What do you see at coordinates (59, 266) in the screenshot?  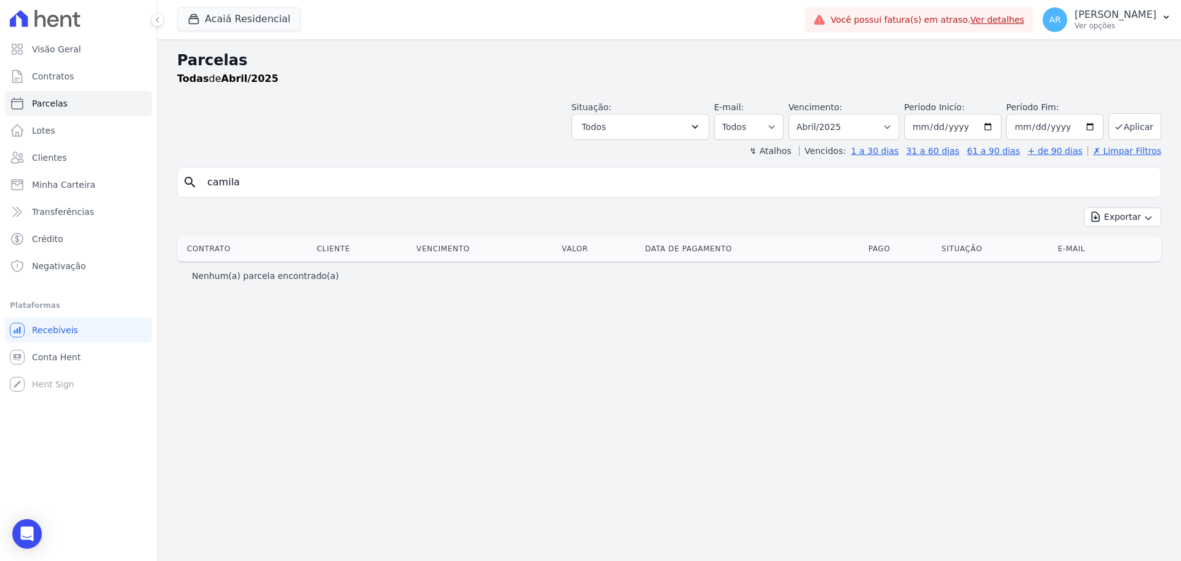 I see `span: Negativação` at bounding box center [59, 266].